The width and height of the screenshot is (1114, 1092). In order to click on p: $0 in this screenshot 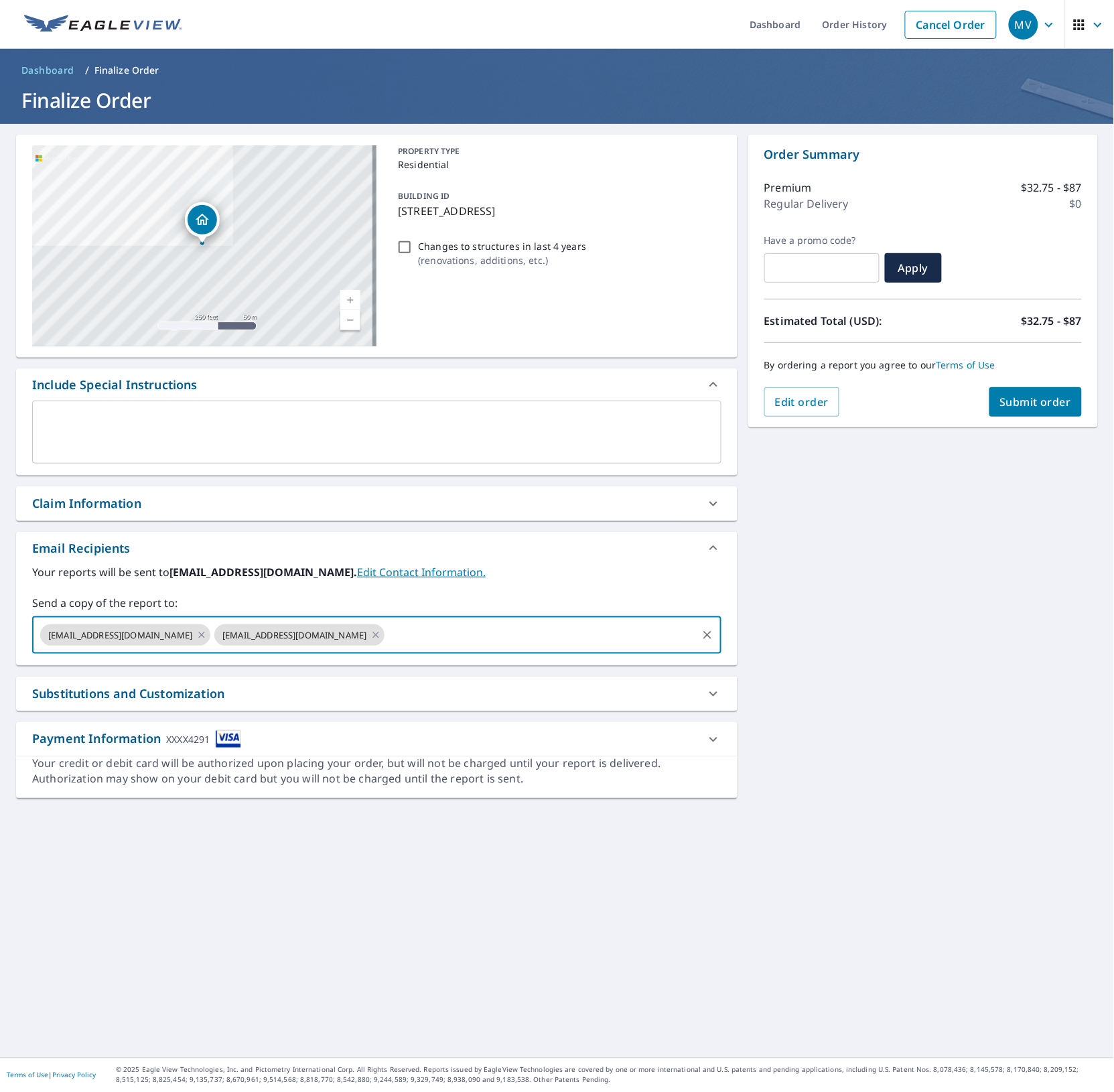, I will do `click(1076, 203)`.